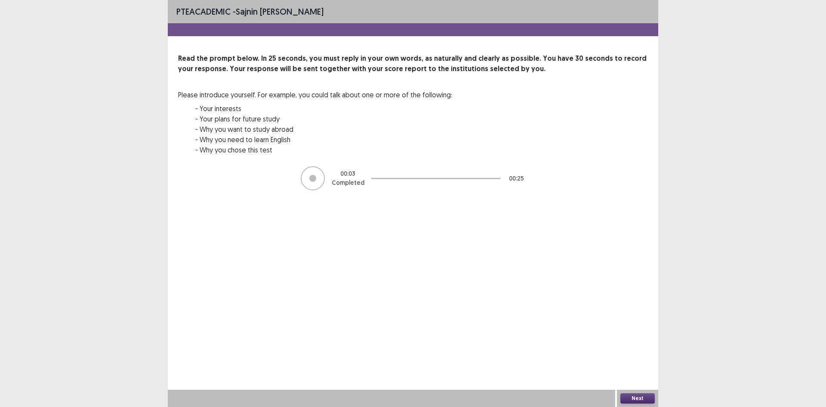  What do you see at coordinates (348, 173) in the screenshot?
I see `p: 00 : 03` at bounding box center [348, 173].